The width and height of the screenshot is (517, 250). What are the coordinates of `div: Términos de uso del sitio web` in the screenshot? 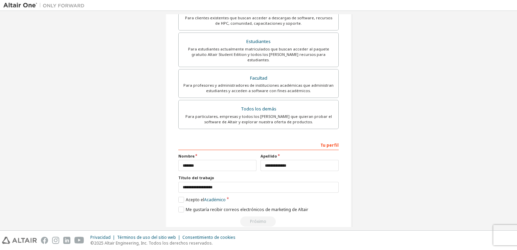 It's located at (149, 237).